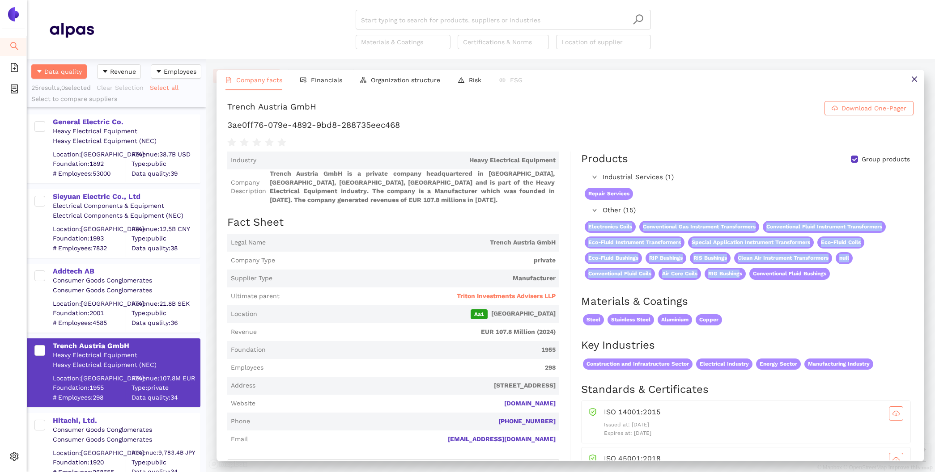 This screenshot has width=935, height=472. What do you see at coordinates (89, 323) in the screenshot?
I see `span: # Employees: 4585` at bounding box center [89, 323].